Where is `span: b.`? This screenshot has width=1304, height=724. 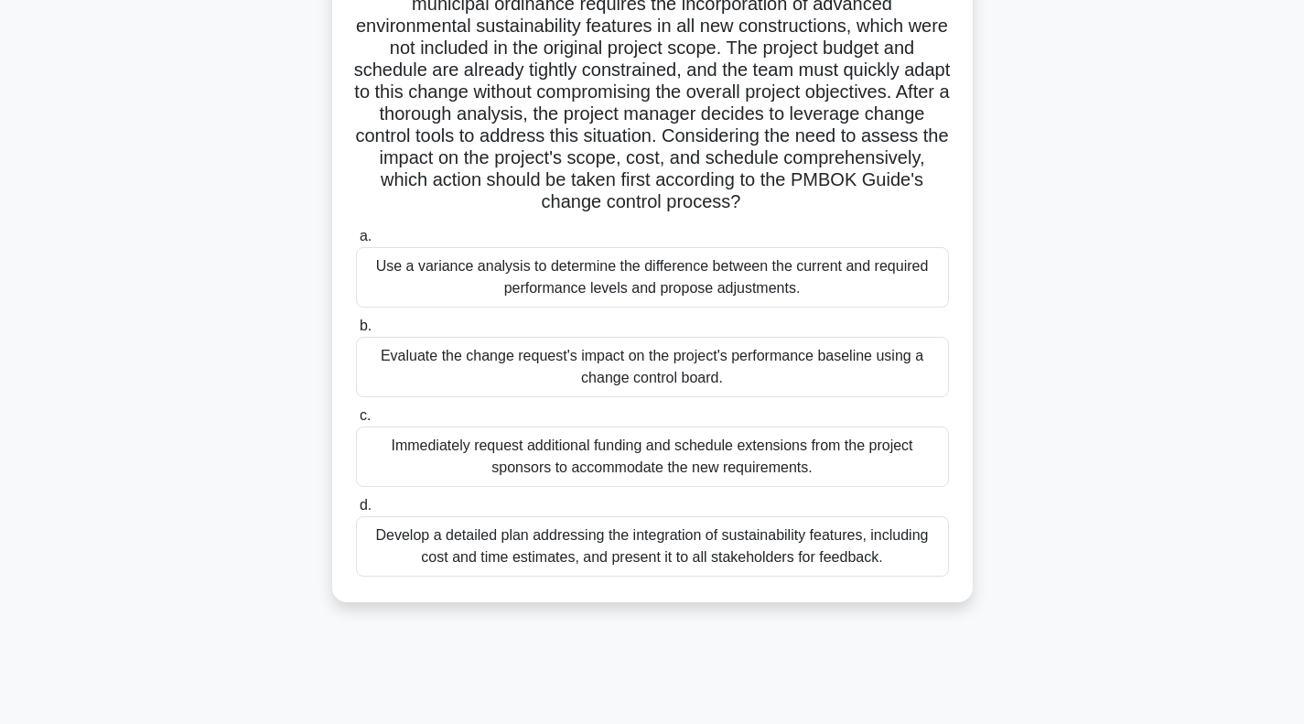 span: b. is located at coordinates (365, 325).